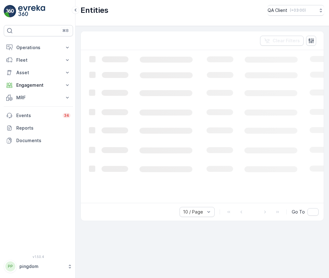 The image size is (329, 278). What do you see at coordinates (298, 212) in the screenshot?
I see `span: Go To` at bounding box center [298, 212].